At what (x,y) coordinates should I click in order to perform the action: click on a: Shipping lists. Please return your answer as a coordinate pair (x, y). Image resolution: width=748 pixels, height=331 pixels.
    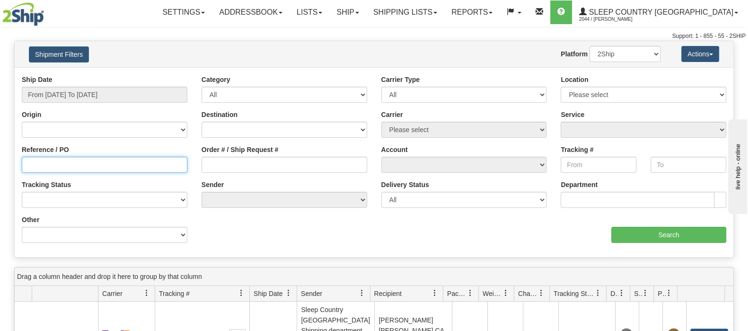
    Looking at the image, I should click on (405, 12).